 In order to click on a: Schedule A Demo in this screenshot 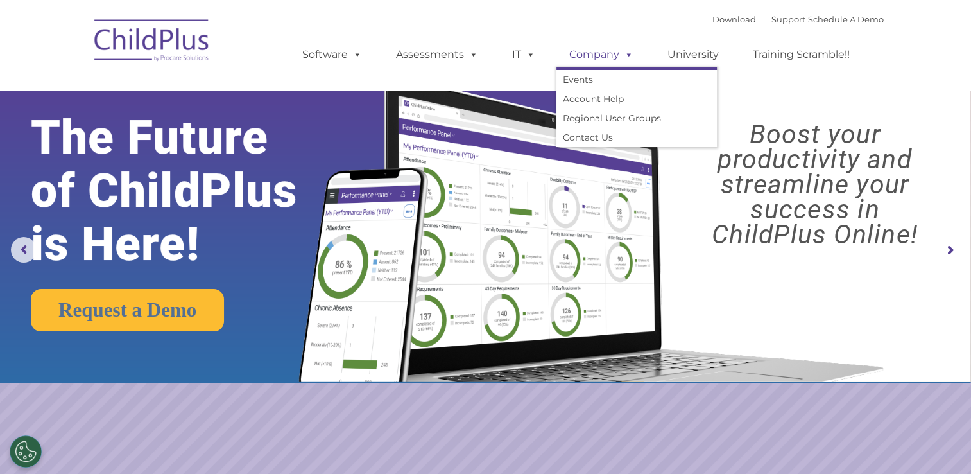, I will do `click(846, 19)`.